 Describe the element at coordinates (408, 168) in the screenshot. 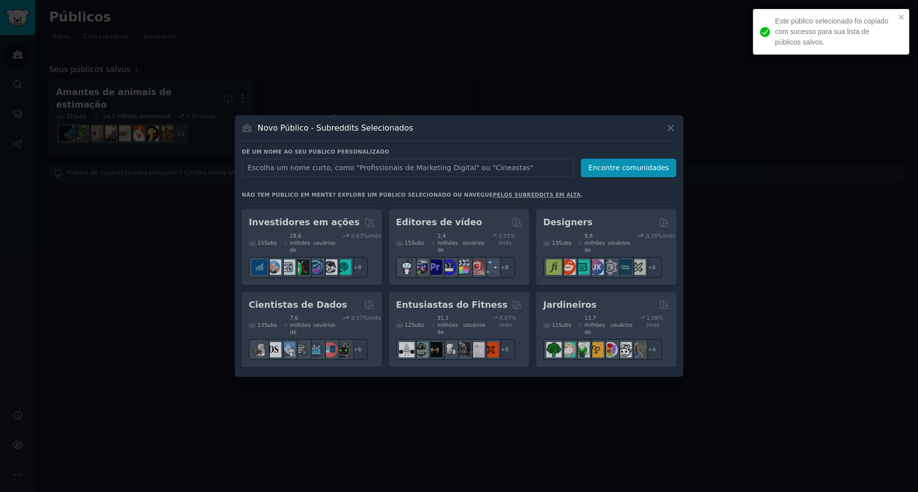

I see `input: Escolha um nome curto, como "Profissionais de Marketing Digital" ou "Cineastas"` at that location.